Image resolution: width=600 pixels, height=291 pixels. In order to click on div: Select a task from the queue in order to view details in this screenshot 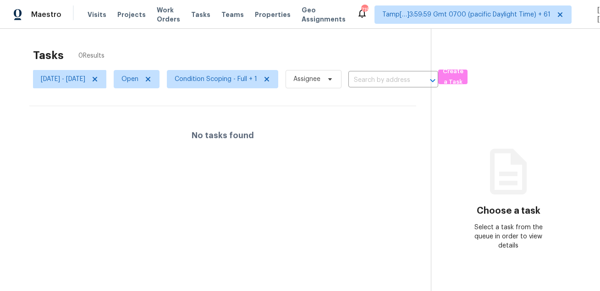, I will do `click(508, 237)`.